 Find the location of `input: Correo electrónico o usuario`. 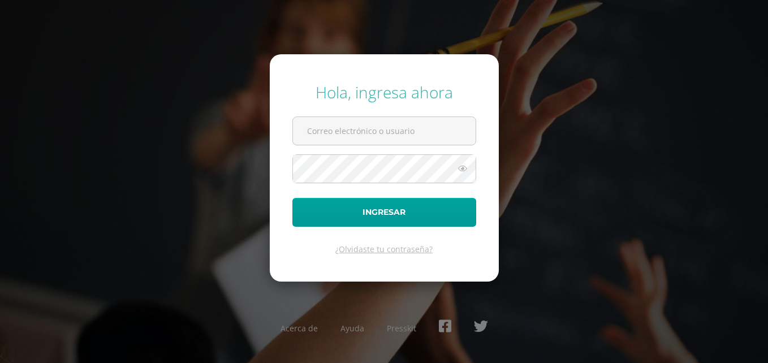

input: Correo electrónico o usuario is located at coordinates (384, 131).